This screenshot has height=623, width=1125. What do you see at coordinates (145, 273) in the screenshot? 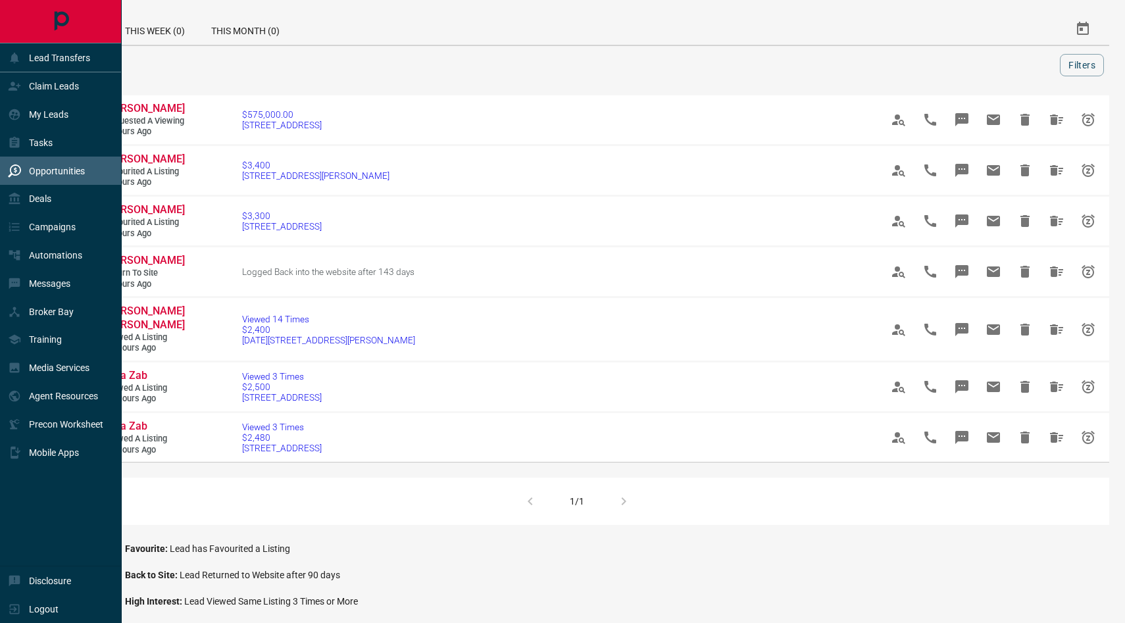
I see `span: Return to Site` at bounding box center [145, 273].